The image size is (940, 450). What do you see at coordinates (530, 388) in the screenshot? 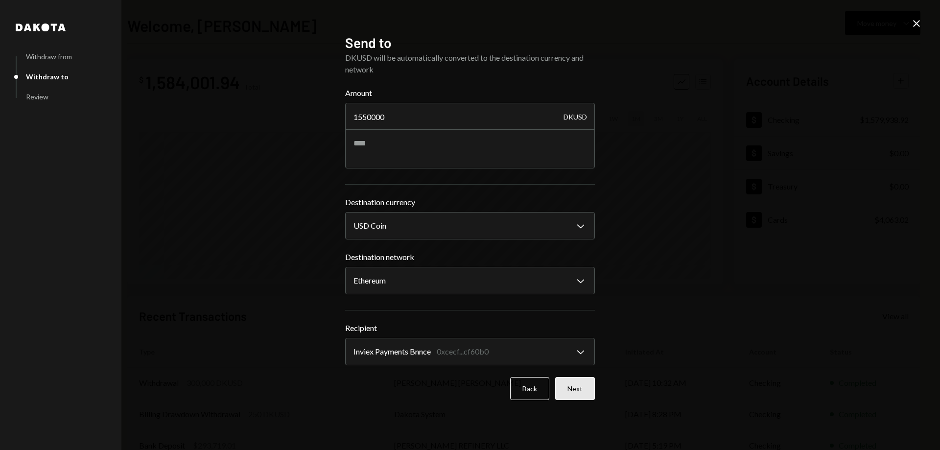
I see `button: Back` at bounding box center [530, 388].